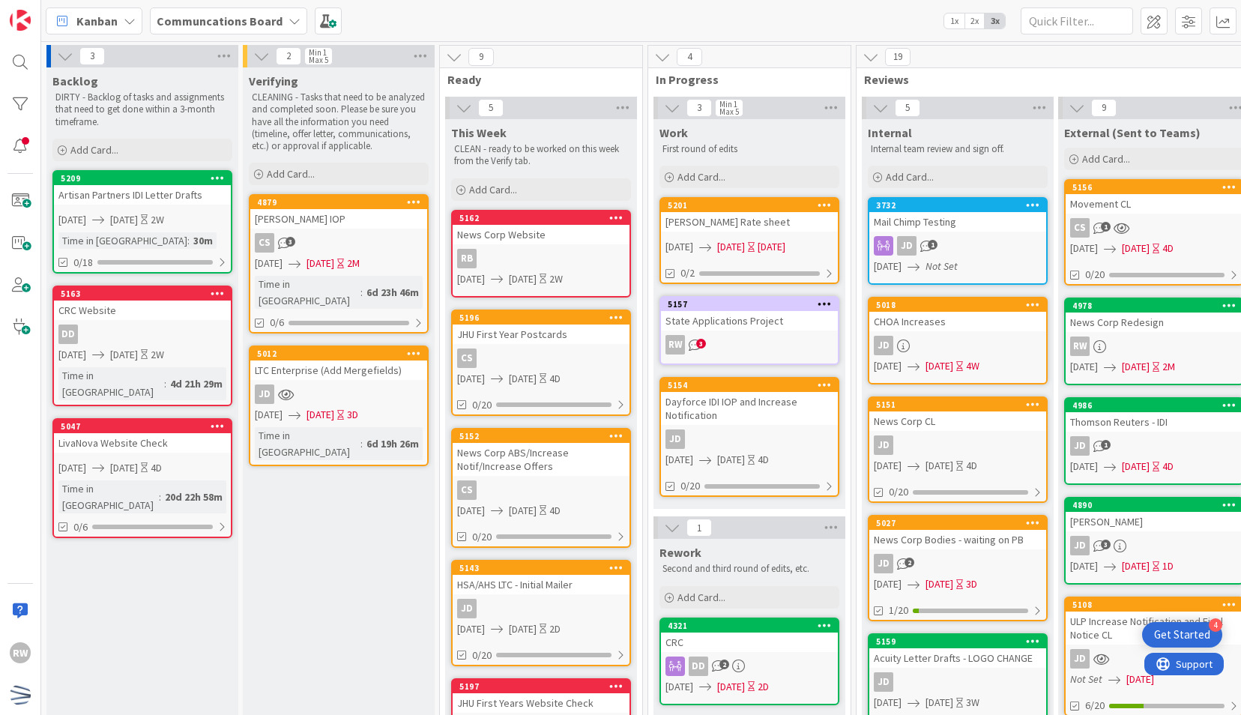  What do you see at coordinates (973, 702) in the screenshot?
I see `div: 3W` at bounding box center [973, 702].